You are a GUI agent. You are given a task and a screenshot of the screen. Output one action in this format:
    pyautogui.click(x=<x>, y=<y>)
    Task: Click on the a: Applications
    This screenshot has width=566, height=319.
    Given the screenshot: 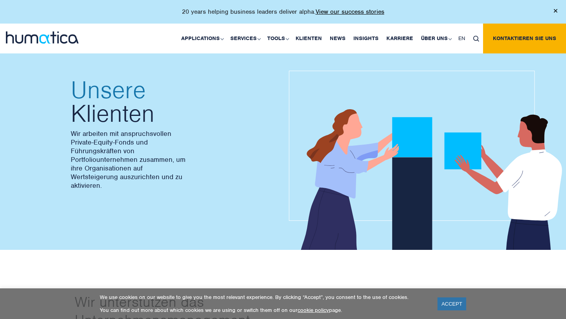 What is the action you would take?
    pyautogui.click(x=202, y=39)
    